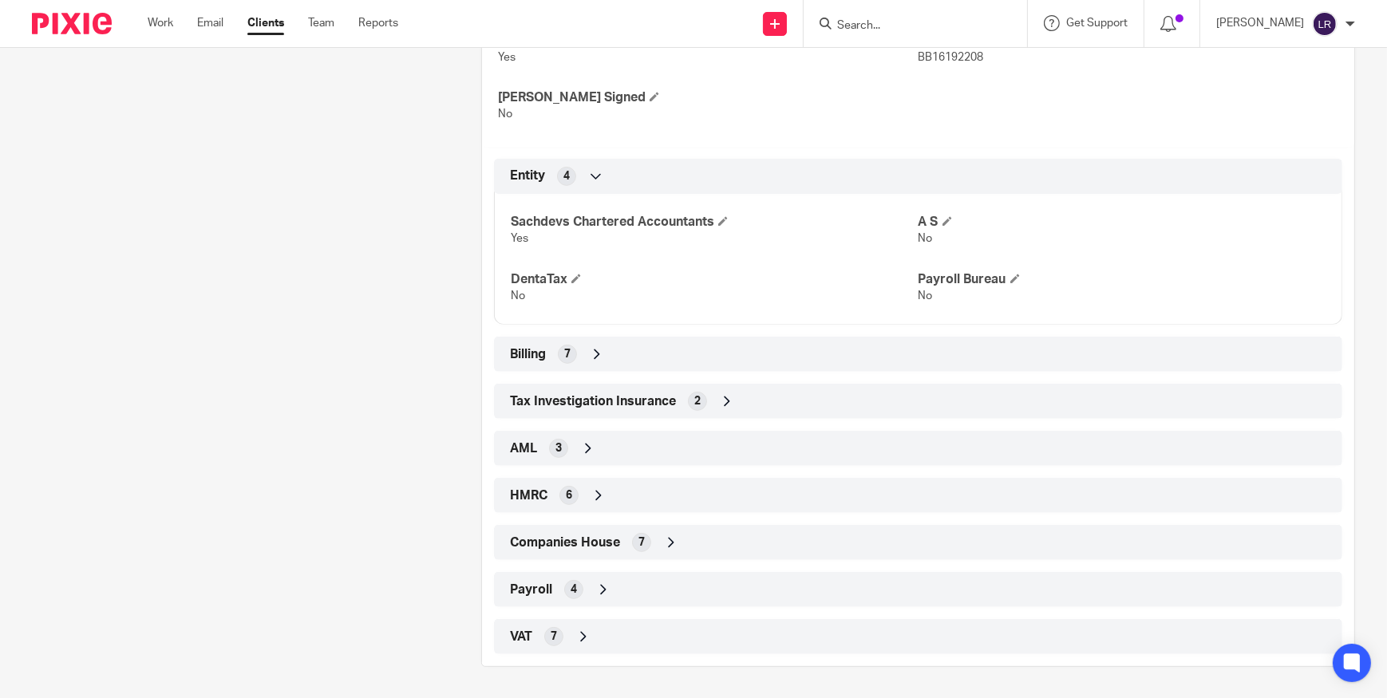 Image resolution: width=1387 pixels, height=698 pixels. Describe the element at coordinates (1122, 222) in the screenshot. I see `h4: A S` at that location.